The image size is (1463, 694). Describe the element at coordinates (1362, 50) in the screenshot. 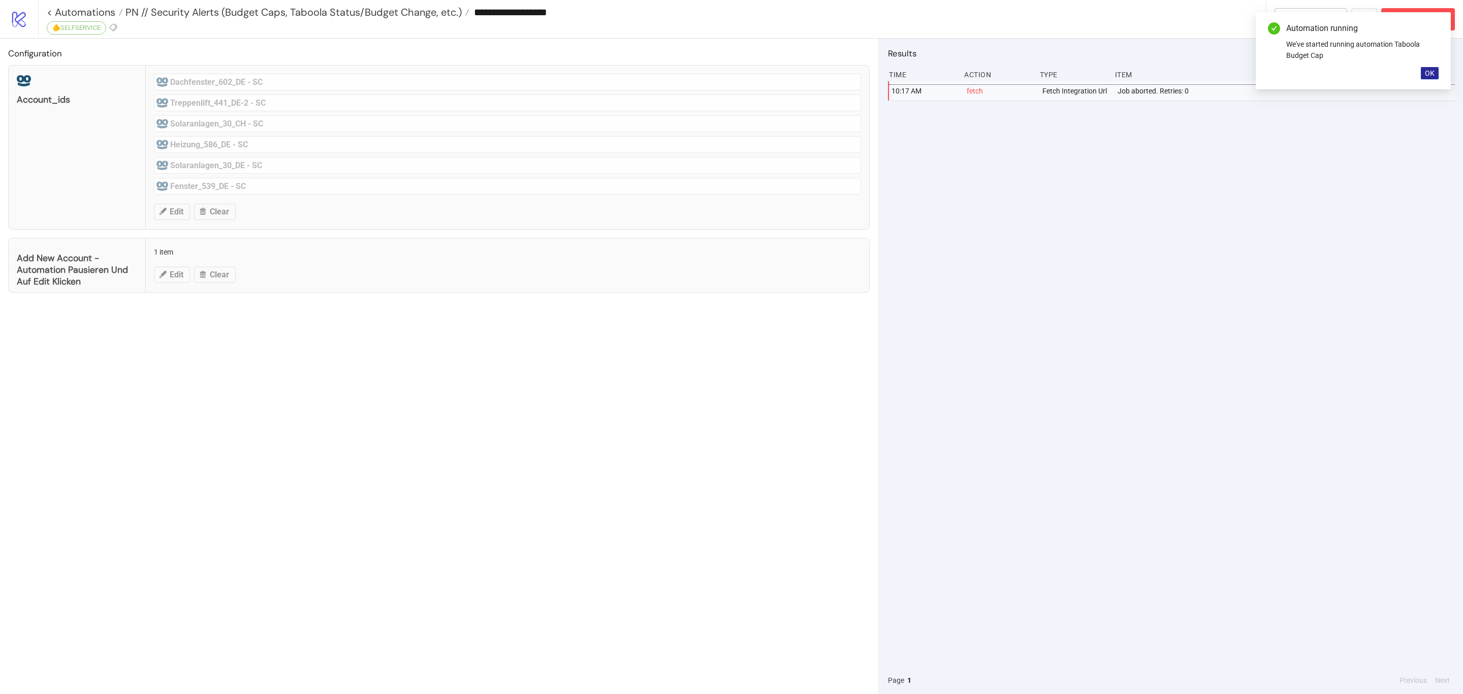

I see `div: We've started running automation Taboola Budget Cap` at that location.